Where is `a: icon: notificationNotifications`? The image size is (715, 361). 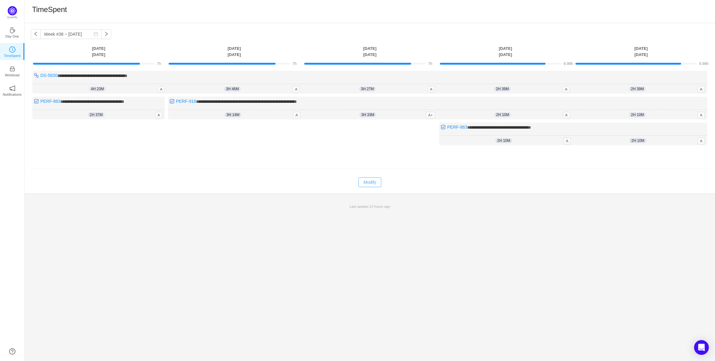 a: icon: notificationNotifications is located at coordinates (12, 90).